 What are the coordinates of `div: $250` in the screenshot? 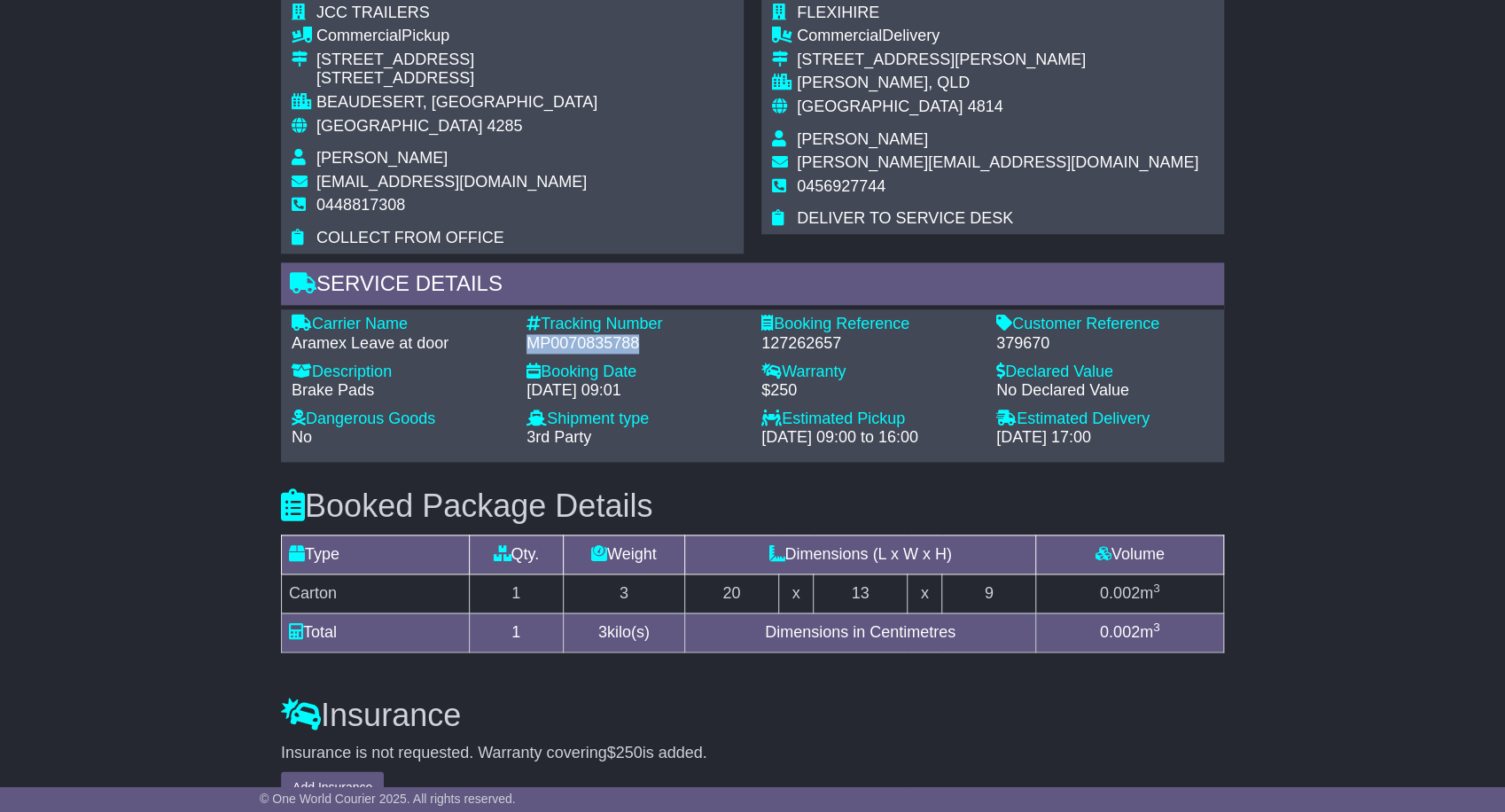 It's located at (870, 391).